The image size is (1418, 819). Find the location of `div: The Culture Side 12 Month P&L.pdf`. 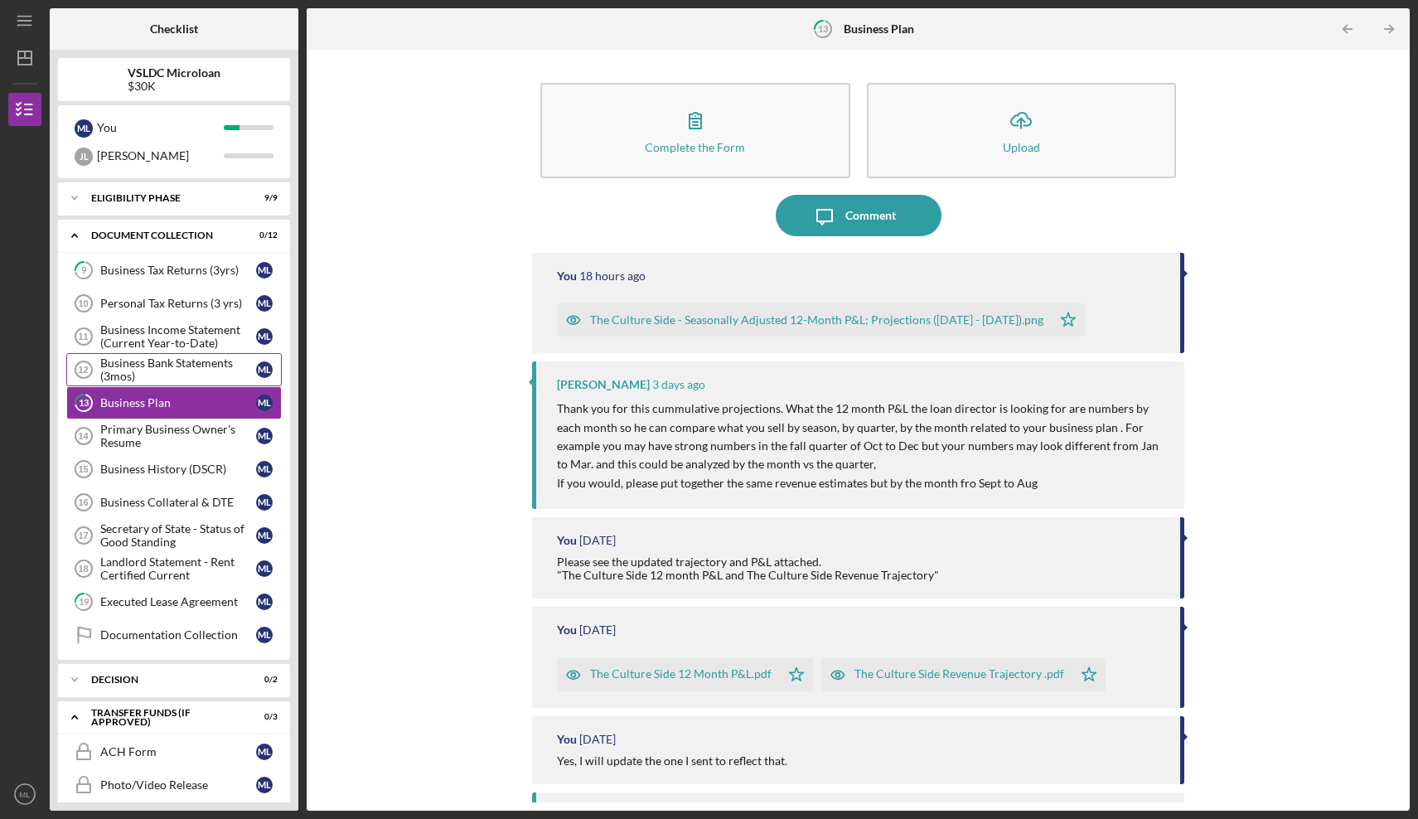

div: The Culture Side 12 Month P&L.pdf is located at coordinates (680, 674).